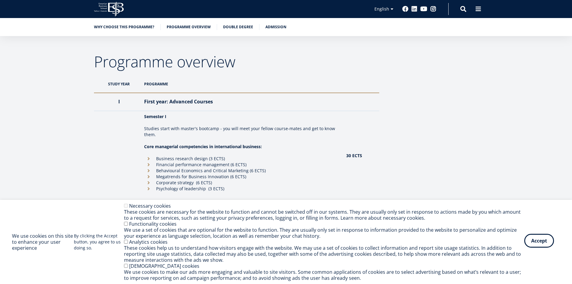 Image resolution: width=572 pixels, height=284 pixels. Describe the element at coordinates (324, 233) in the screenshot. I see `div: We use a set of cookies that are optional for the website to function. They are usually only set ...` at that location.